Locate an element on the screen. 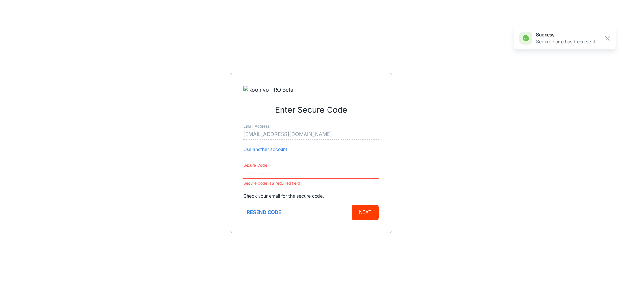 This screenshot has width=622, height=306. input: Enter secure code is located at coordinates (311, 174).